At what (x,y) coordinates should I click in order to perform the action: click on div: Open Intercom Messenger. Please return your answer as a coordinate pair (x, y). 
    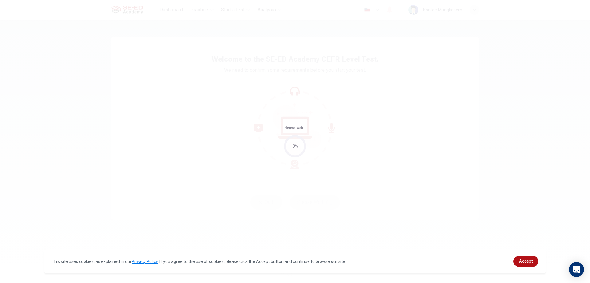
    Looking at the image, I should click on (577, 269).